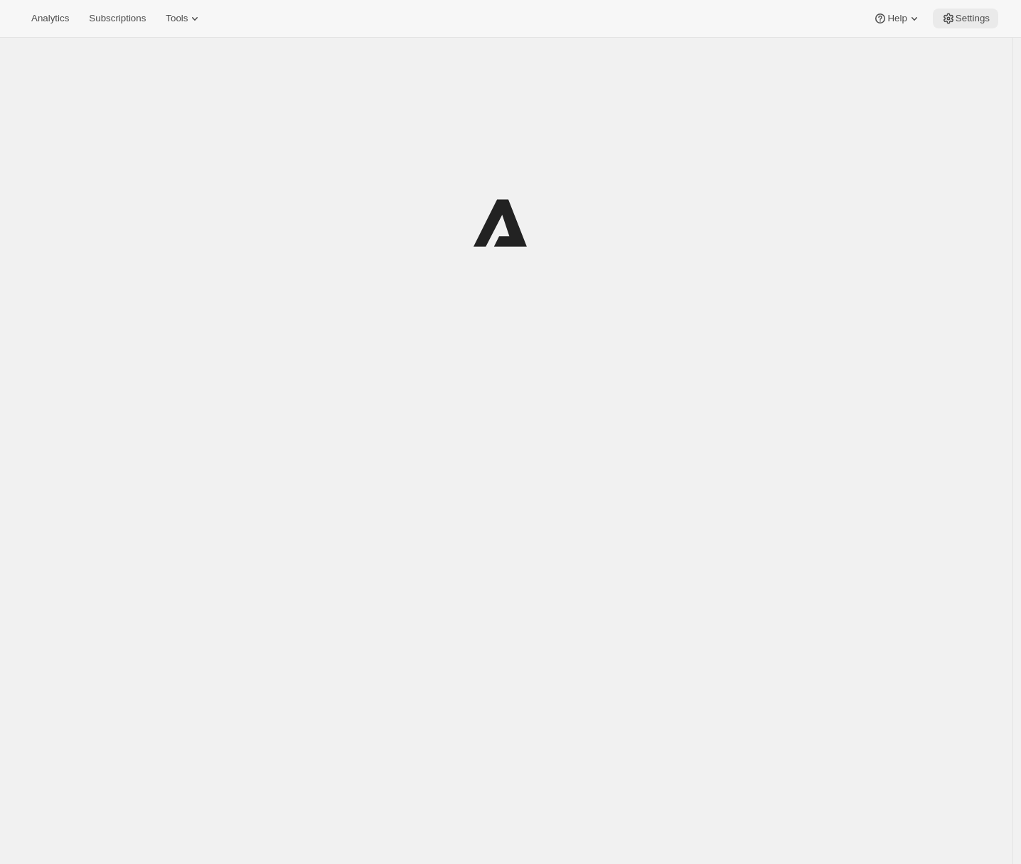  What do you see at coordinates (50, 18) in the screenshot?
I see `button: Analytics` at bounding box center [50, 18].